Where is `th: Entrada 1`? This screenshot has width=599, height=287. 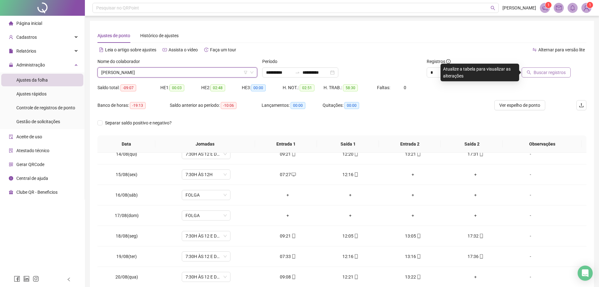 th: Entrada 1 is located at coordinates (286, 144).